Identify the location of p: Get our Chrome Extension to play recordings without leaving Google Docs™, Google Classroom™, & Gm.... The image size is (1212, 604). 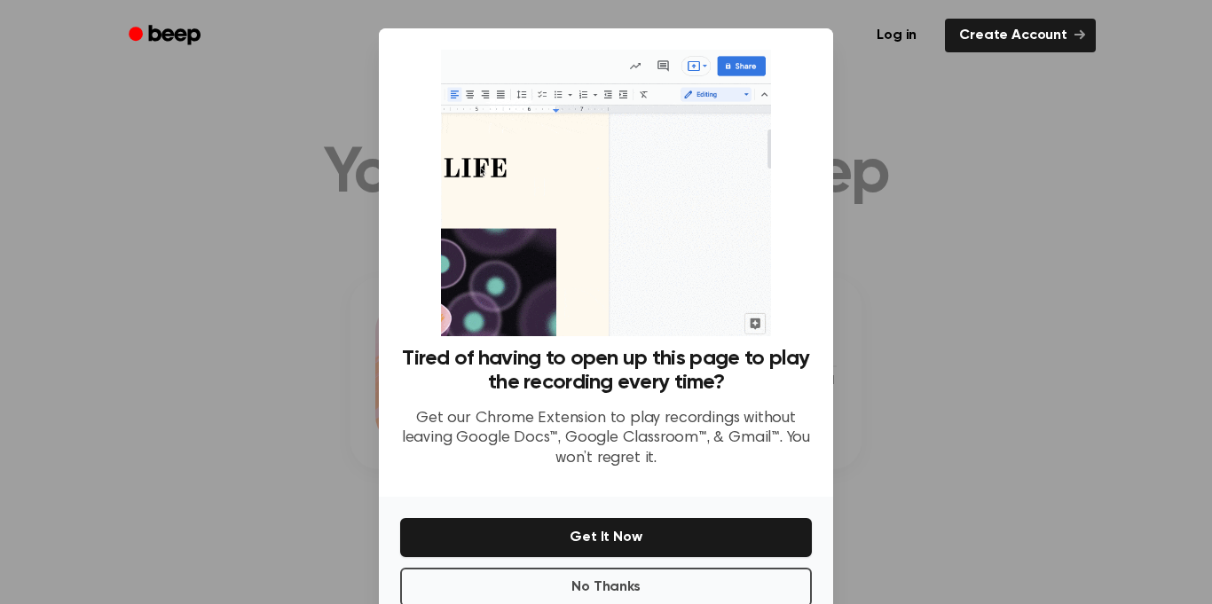
(606, 439).